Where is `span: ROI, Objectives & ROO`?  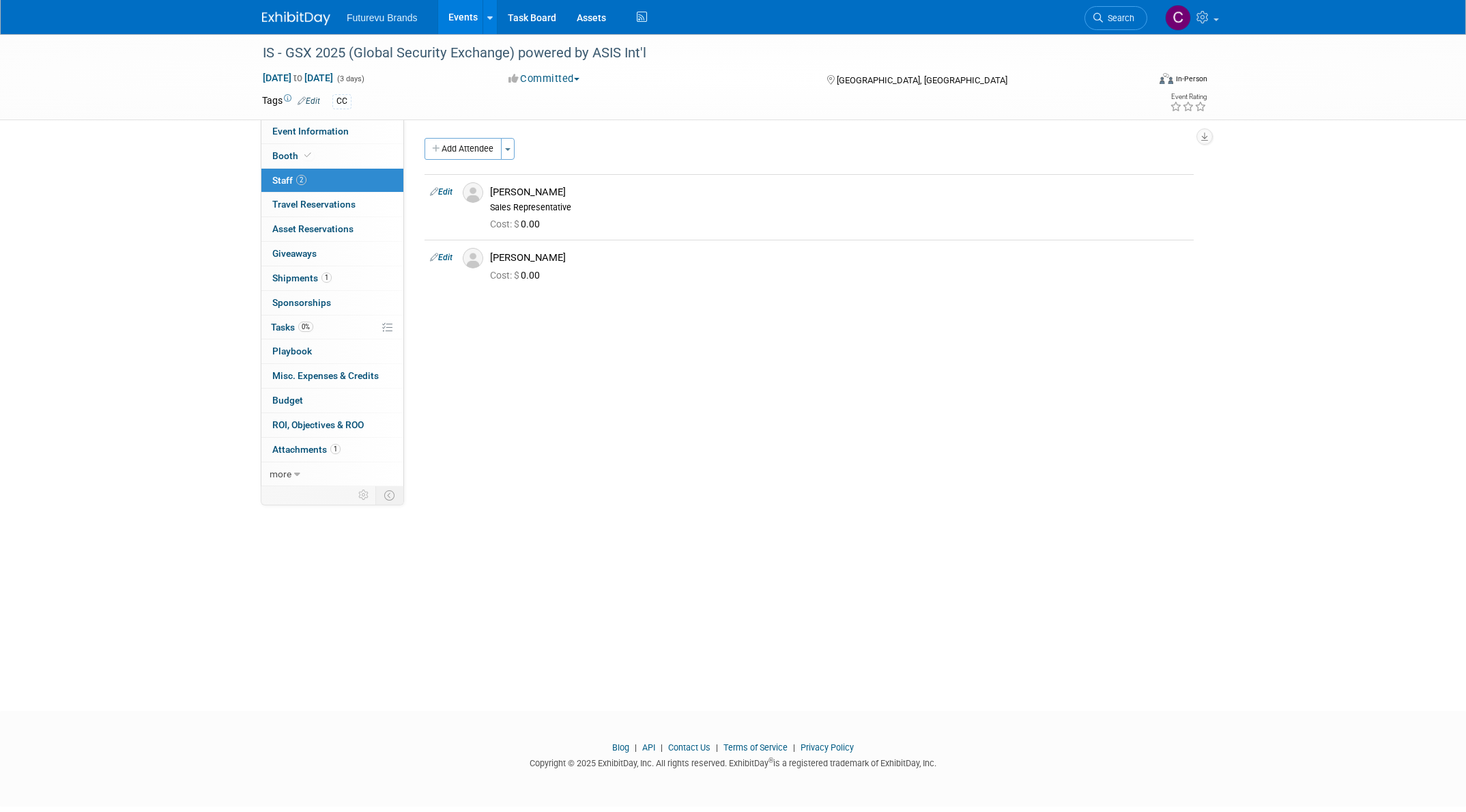
span: ROI, Objectives & ROO is located at coordinates (318, 424).